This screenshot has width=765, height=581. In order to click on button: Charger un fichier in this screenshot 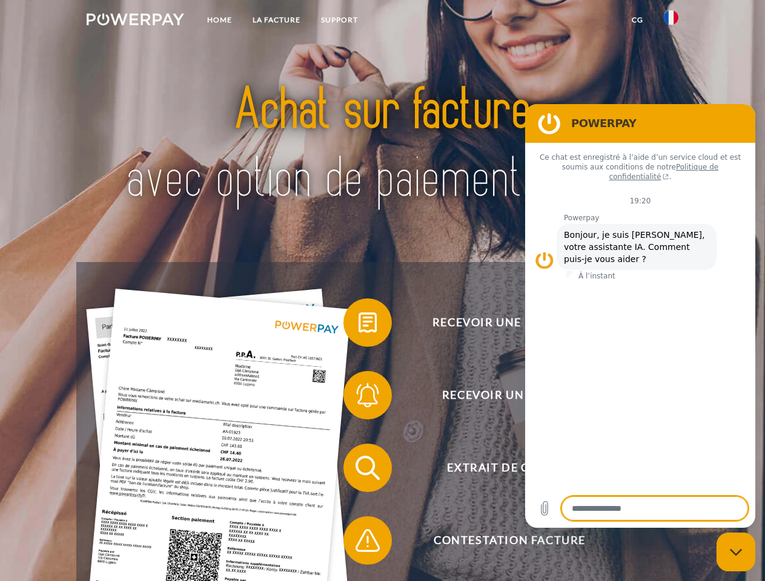, I will do `click(19, 405)`.